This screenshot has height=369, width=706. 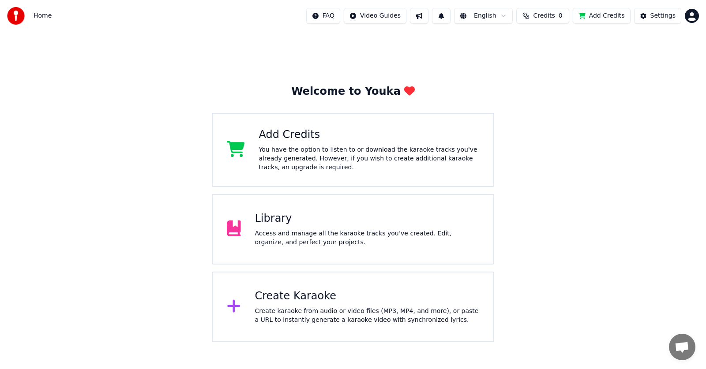 What do you see at coordinates (658, 16) in the screenshot?
I see `button: Settings` at bounding box center [658, 16].